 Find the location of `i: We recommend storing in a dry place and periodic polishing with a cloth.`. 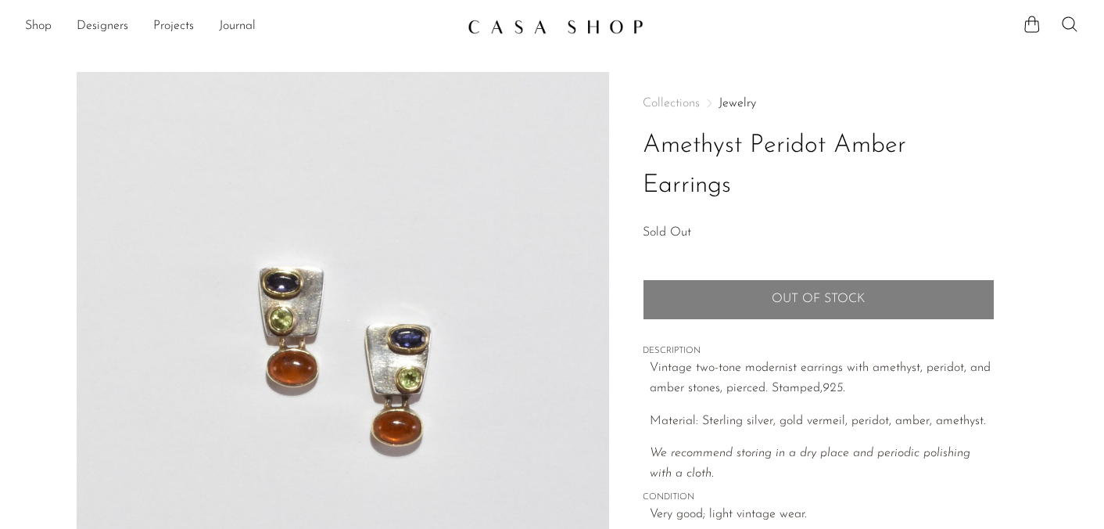

i: We recommend storing in a dry place and periodic polishing with a cloth. is located at coordinates (810, 463).